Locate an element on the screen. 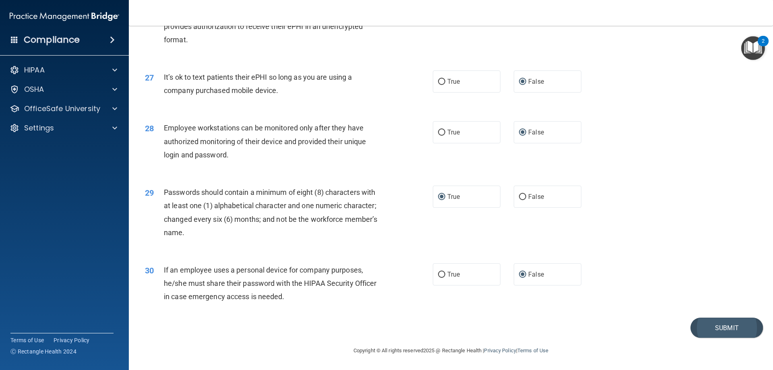 The height and width of the screenshot is (370, 773). img: PMB logo is located at coordinates (64, 17).